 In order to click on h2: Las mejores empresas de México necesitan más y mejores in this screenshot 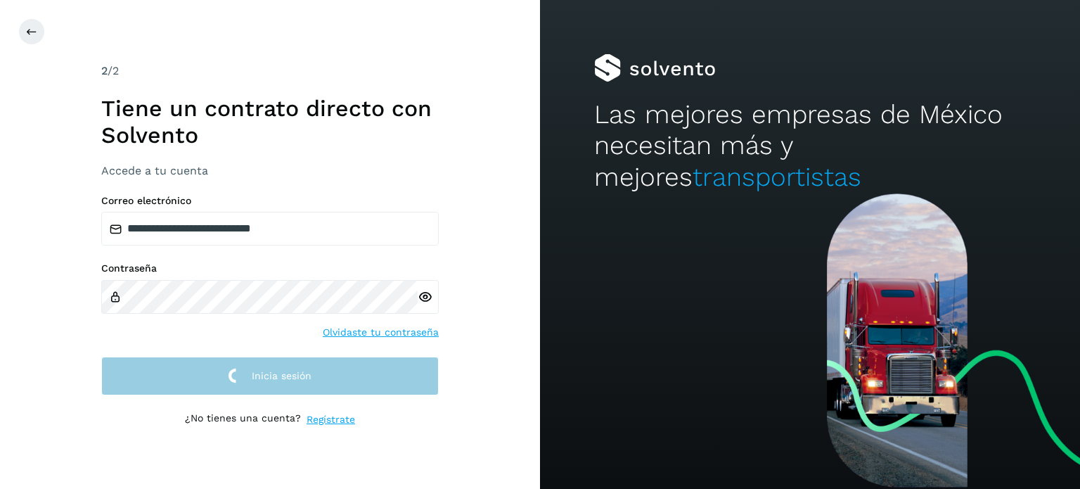, I will do `click(810, 146)`.